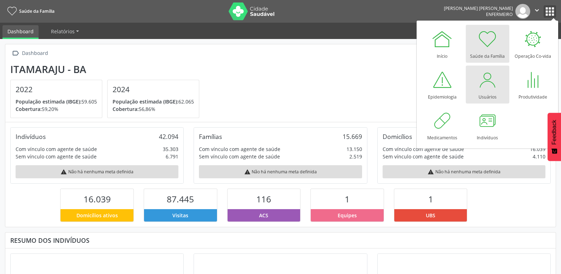  Describe the element at coordinates (180, 199) in the screenshot. I see `span: 87.445` at that location.